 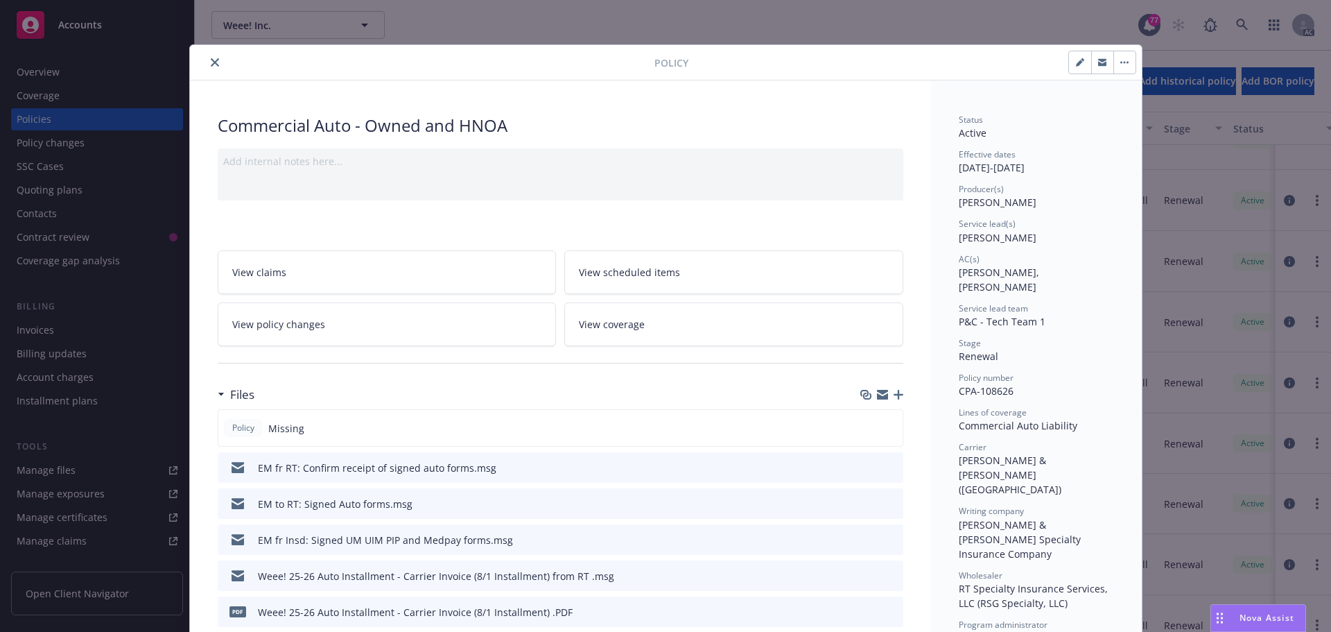 What do you see at coordinates (335, 503) in the screenshot?
I see `div: EM to RT: Signed Auto forms.msg` at bounding box center [335, 503].